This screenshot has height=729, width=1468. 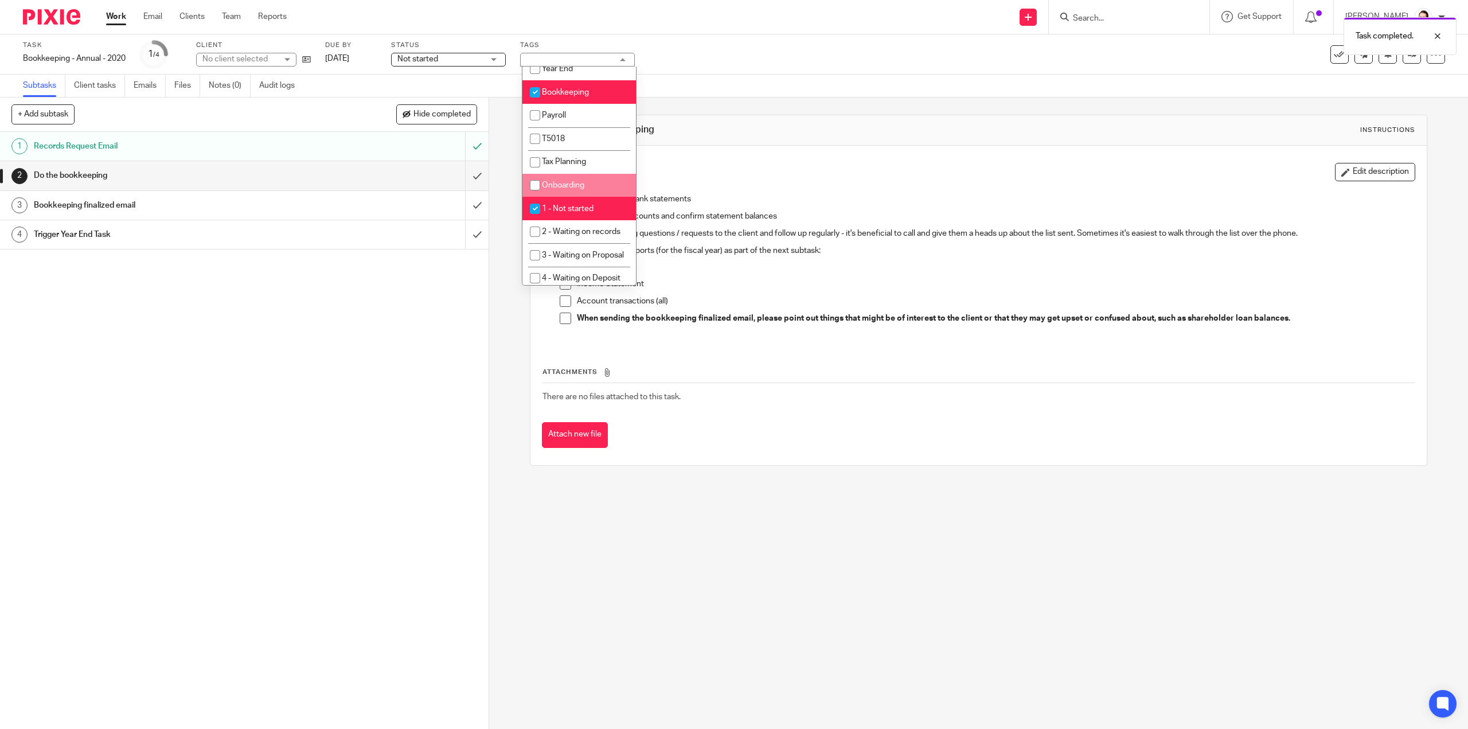 What do you see at coordinates (240, 59) in the screenshot?
I see `div: No client selected` at bounding box center [240, 59].